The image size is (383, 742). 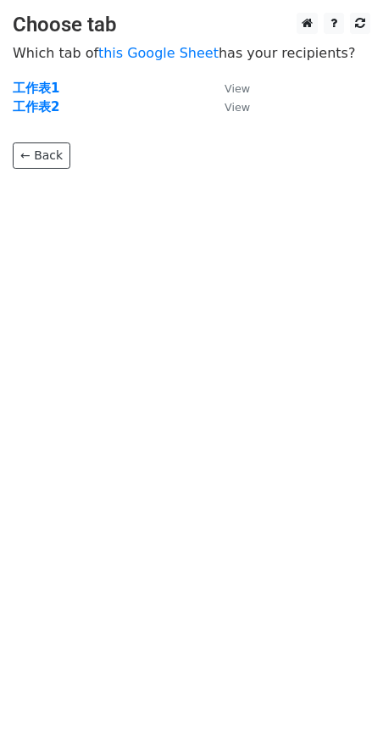 What do you see at coordinates (159, 53) in the screenshot?
I see `a: this Google Sheet` at bounding box center [159, 53].